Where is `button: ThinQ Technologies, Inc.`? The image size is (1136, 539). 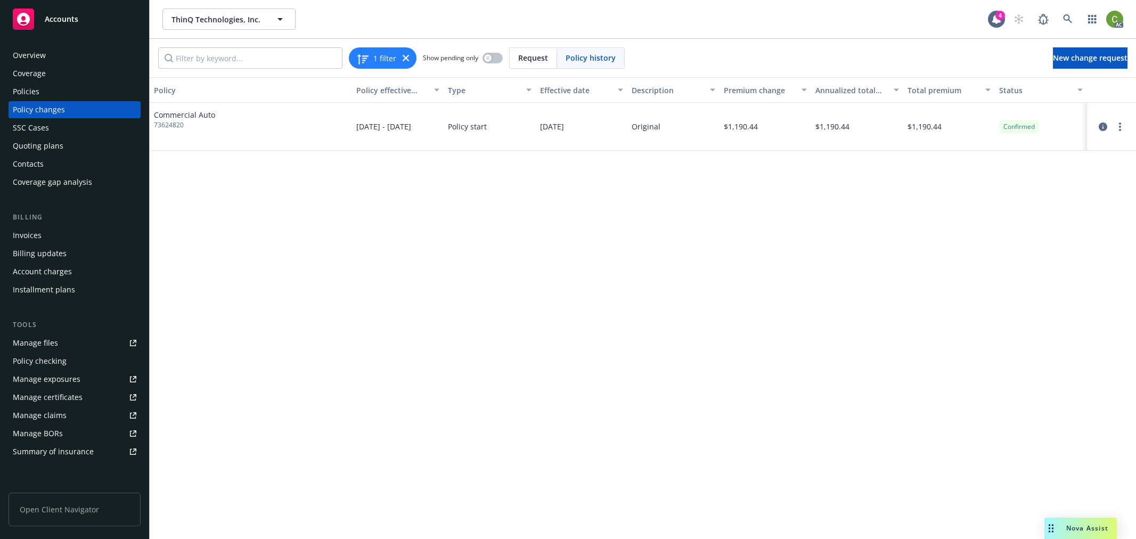 button: ThinQ Technologies, Inc. is located at coordinates (229, 19).